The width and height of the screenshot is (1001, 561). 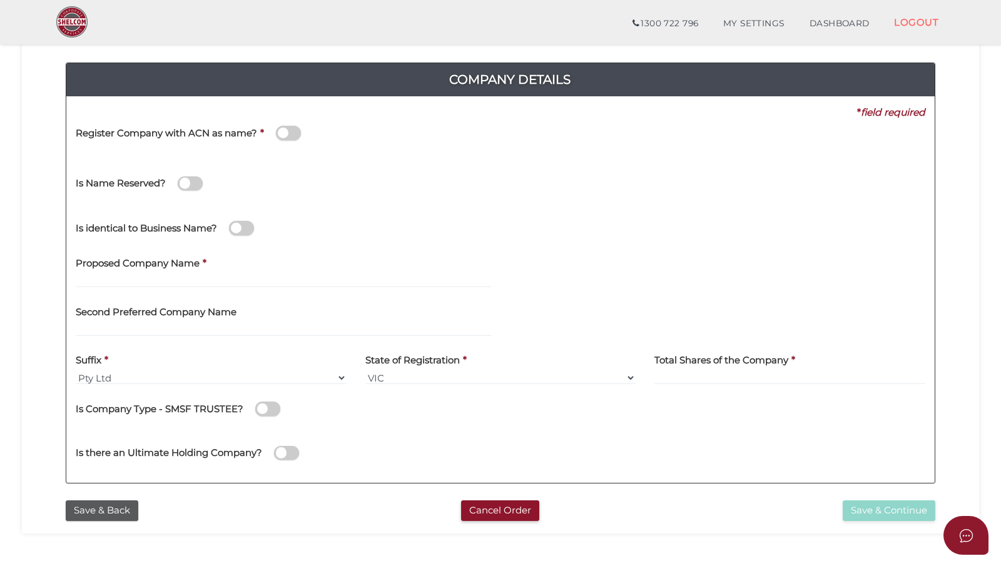 What do you see at coordinates (138, 263) in the screenshot?
I see `h4: Proposed Company Name` at bounding box center [138, 263].